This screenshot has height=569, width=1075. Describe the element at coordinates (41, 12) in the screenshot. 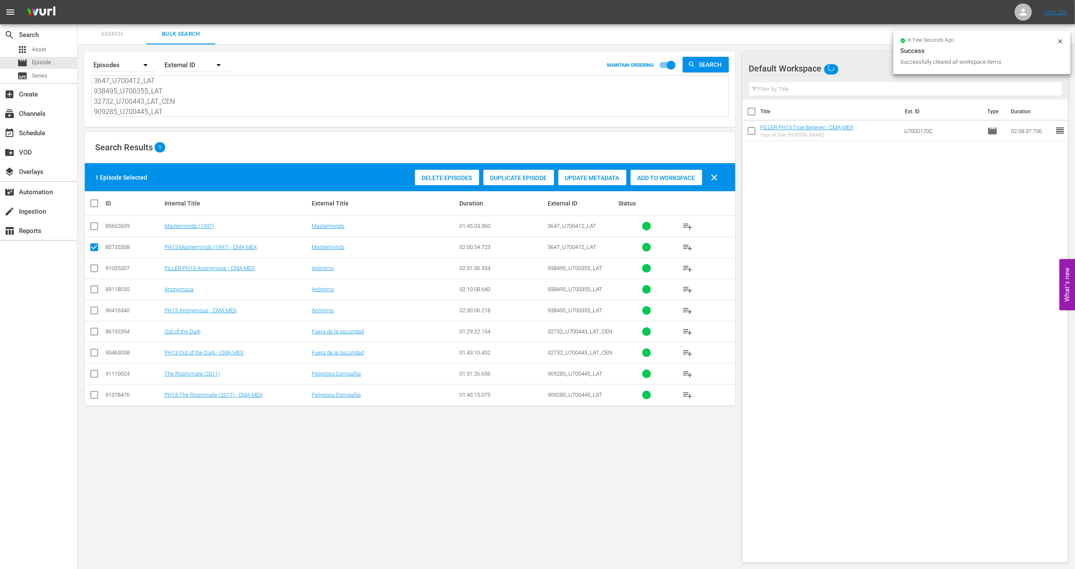

I see `img: ans4CAIJ8jUAAAAAAAAAAAAAAAAAAAAAAAAgQb4GAAAAAAAAAAAAAAAAAAAAAAAAJMjXAAAAAAAAAAAAAAAAAAAAAAAAgAT5G...` at that location.